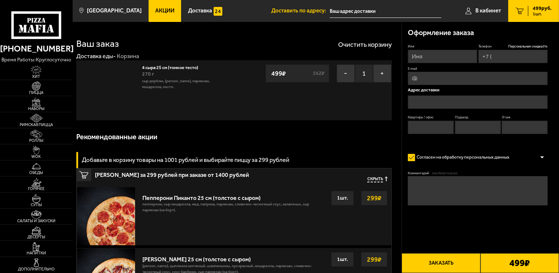 This screenshot has width=559, height=273. I want to click on a: Доставка еды-, so click(96, 56).